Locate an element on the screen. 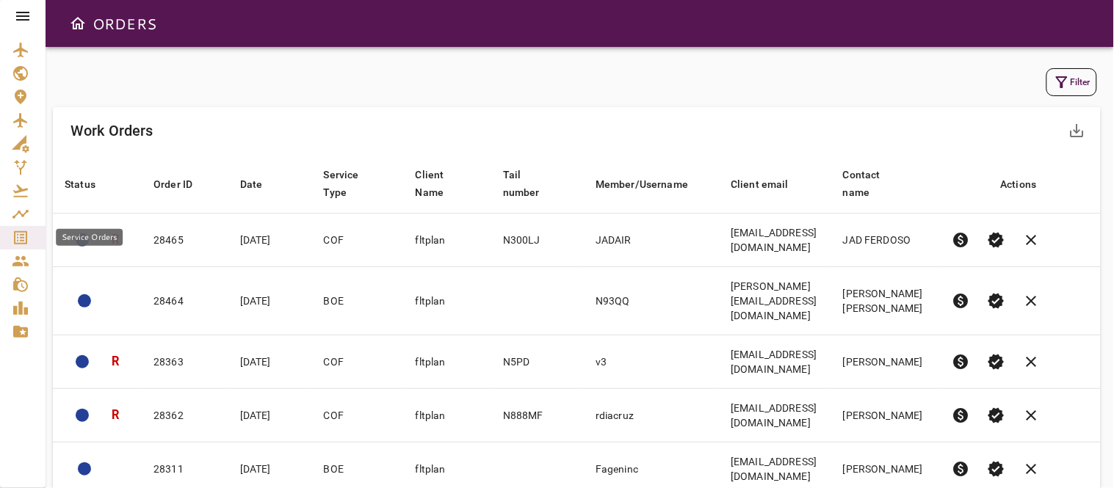  div: Status is located at coordinates (80, 184).